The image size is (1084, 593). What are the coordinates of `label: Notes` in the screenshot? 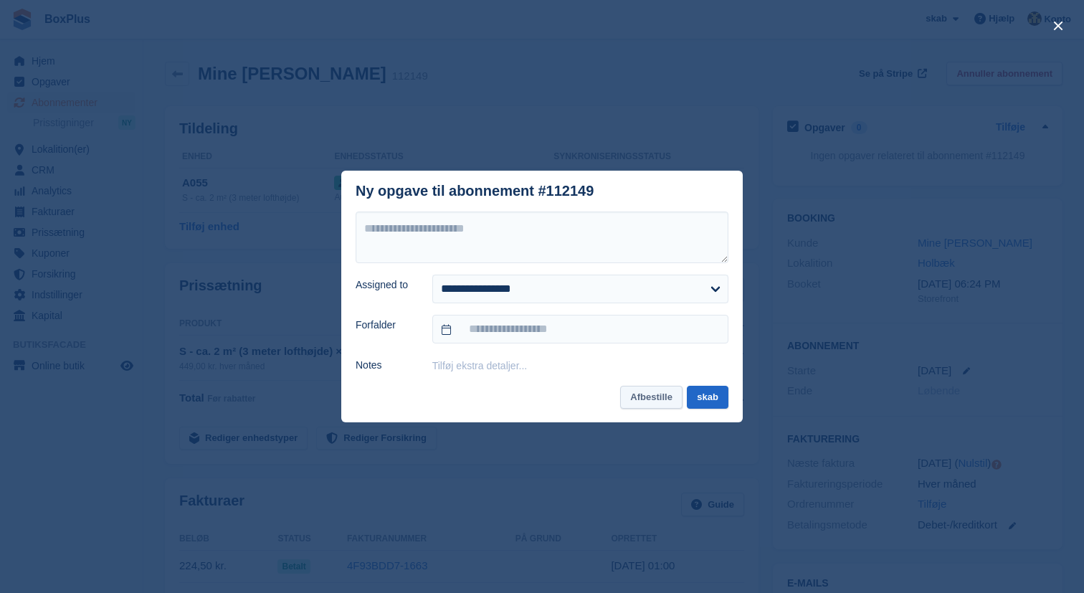 It's located at (385, 365).